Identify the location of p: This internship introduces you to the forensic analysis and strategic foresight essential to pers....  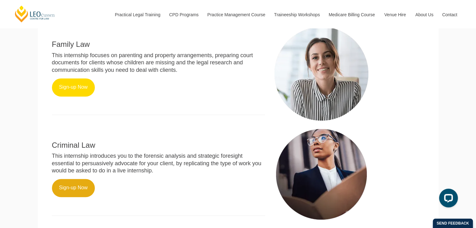
(159, 164).